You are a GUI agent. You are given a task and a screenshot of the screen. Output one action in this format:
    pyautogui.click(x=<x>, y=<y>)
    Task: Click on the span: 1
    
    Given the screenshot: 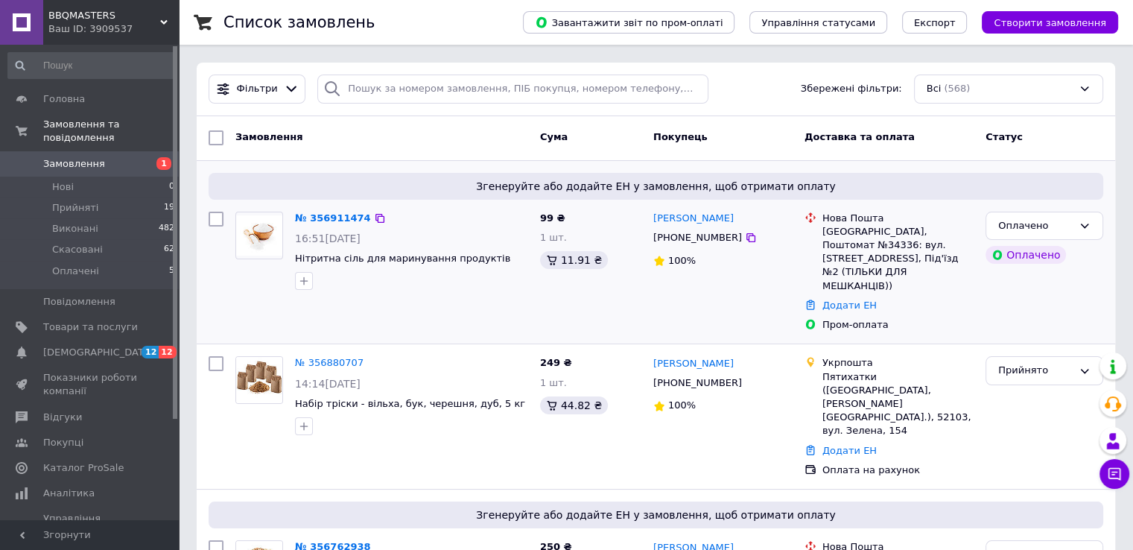 What is the action you would take?
    pyautogui.click(x=164, y=163)
    